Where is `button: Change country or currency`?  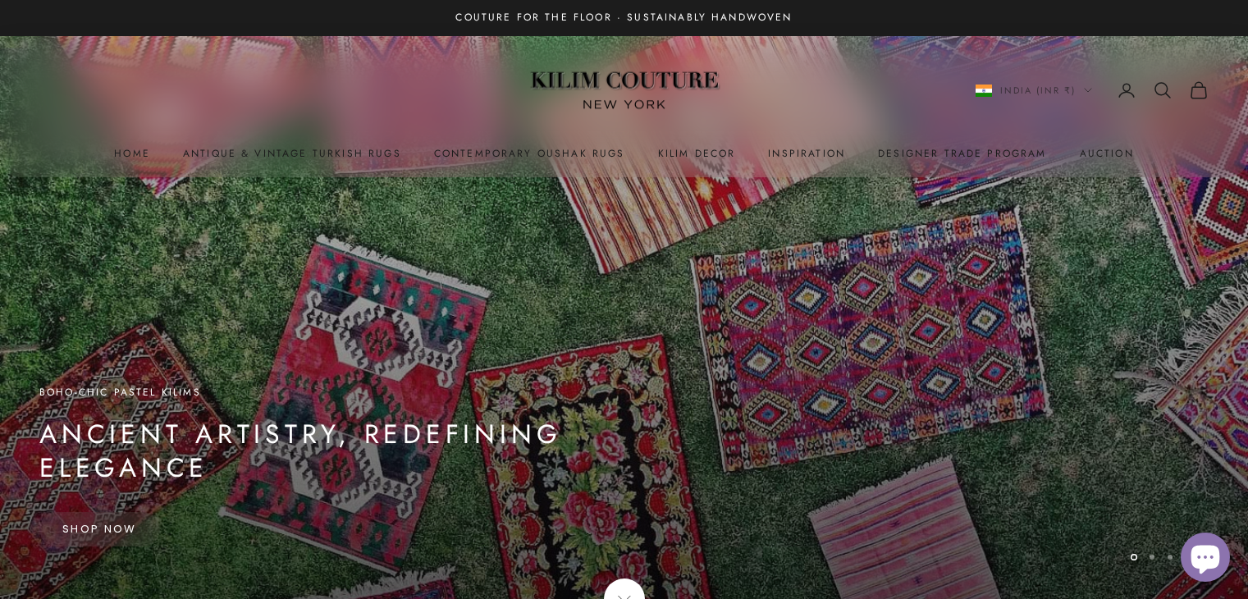 button: Change country or currency is located at coordinates (1034, 90).